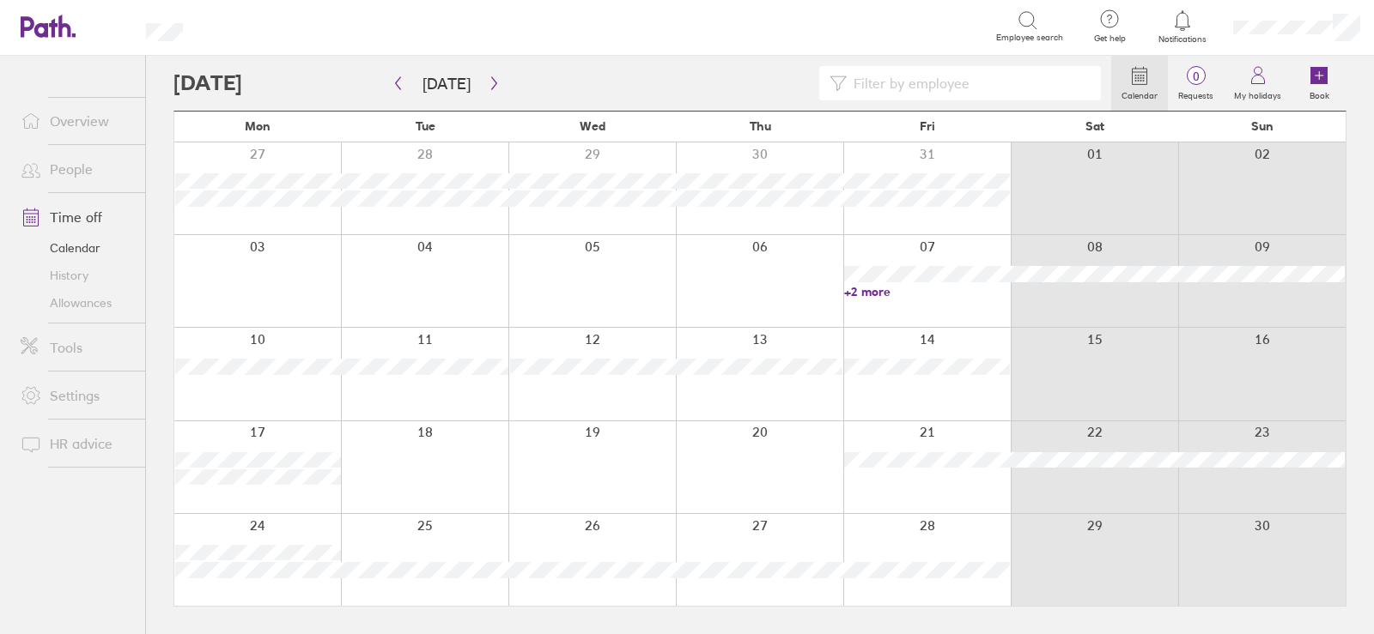  What do you see at coordinates (76, 121) in the screenshot?
I see `a: Overview` at bounding box center [76, 121].